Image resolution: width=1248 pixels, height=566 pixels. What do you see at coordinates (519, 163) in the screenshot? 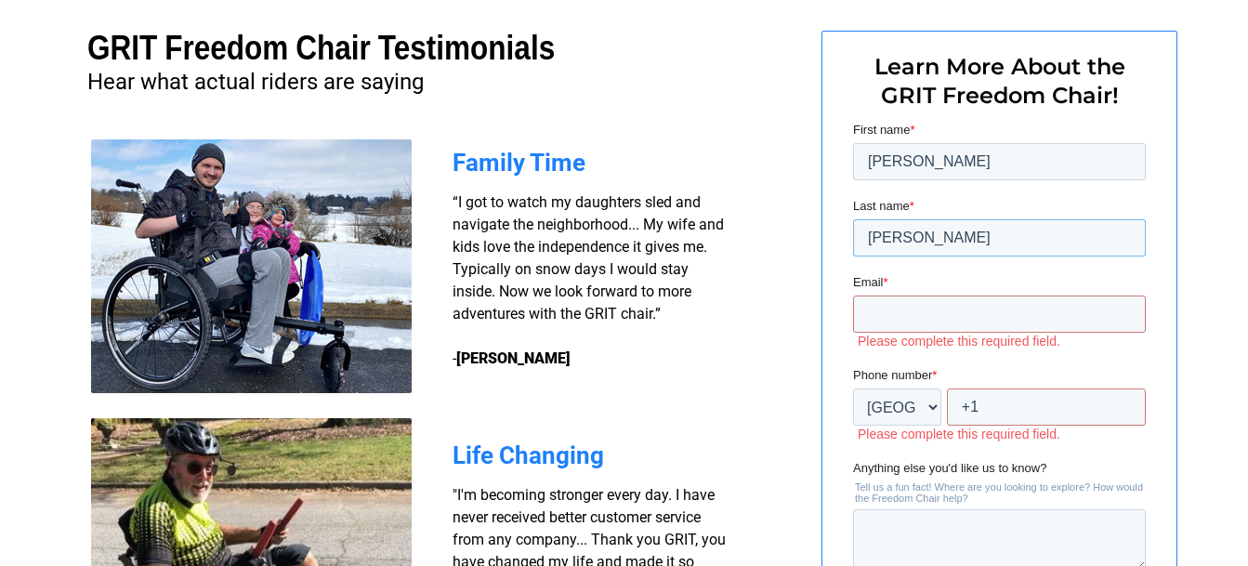
I see `span: Family Time` at bounding box center [519, 163].